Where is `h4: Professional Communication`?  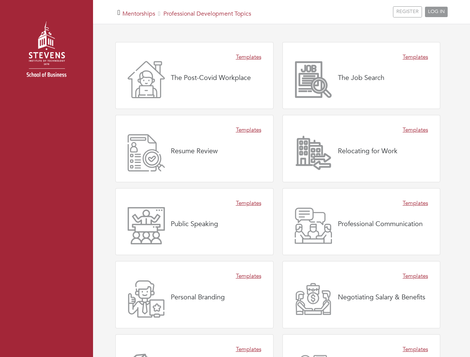
h4: Professional Communication is located at coordinates (380, 224).